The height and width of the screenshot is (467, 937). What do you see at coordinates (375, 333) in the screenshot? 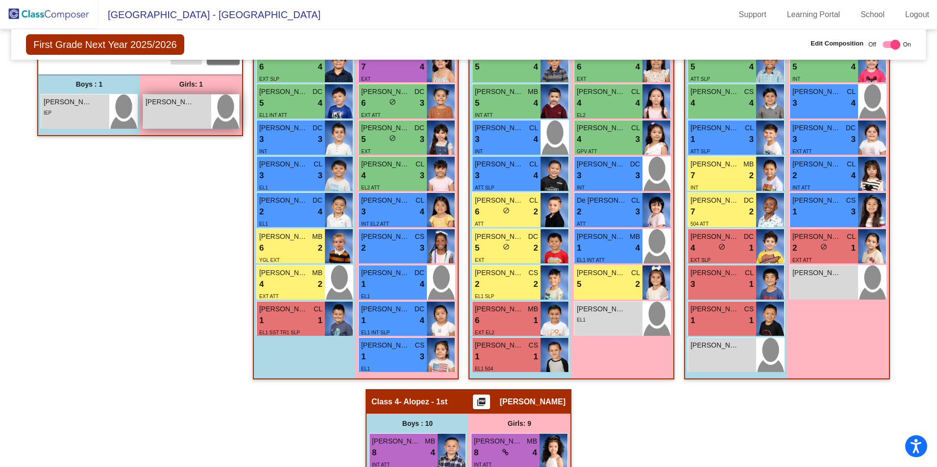
I see `span: EL1 INT SLP` at bounding box center [375, 333].